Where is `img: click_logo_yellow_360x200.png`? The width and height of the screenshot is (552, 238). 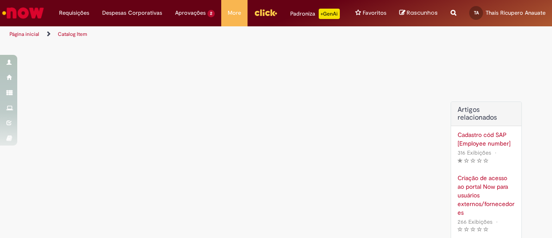 img: click_logo_yellow_360x200.png is located at coordinates (266, 13).